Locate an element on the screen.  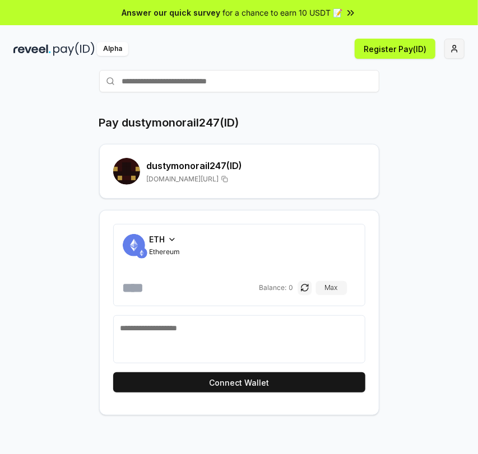
img: reveel_dark is located at coordinates (32, 49).